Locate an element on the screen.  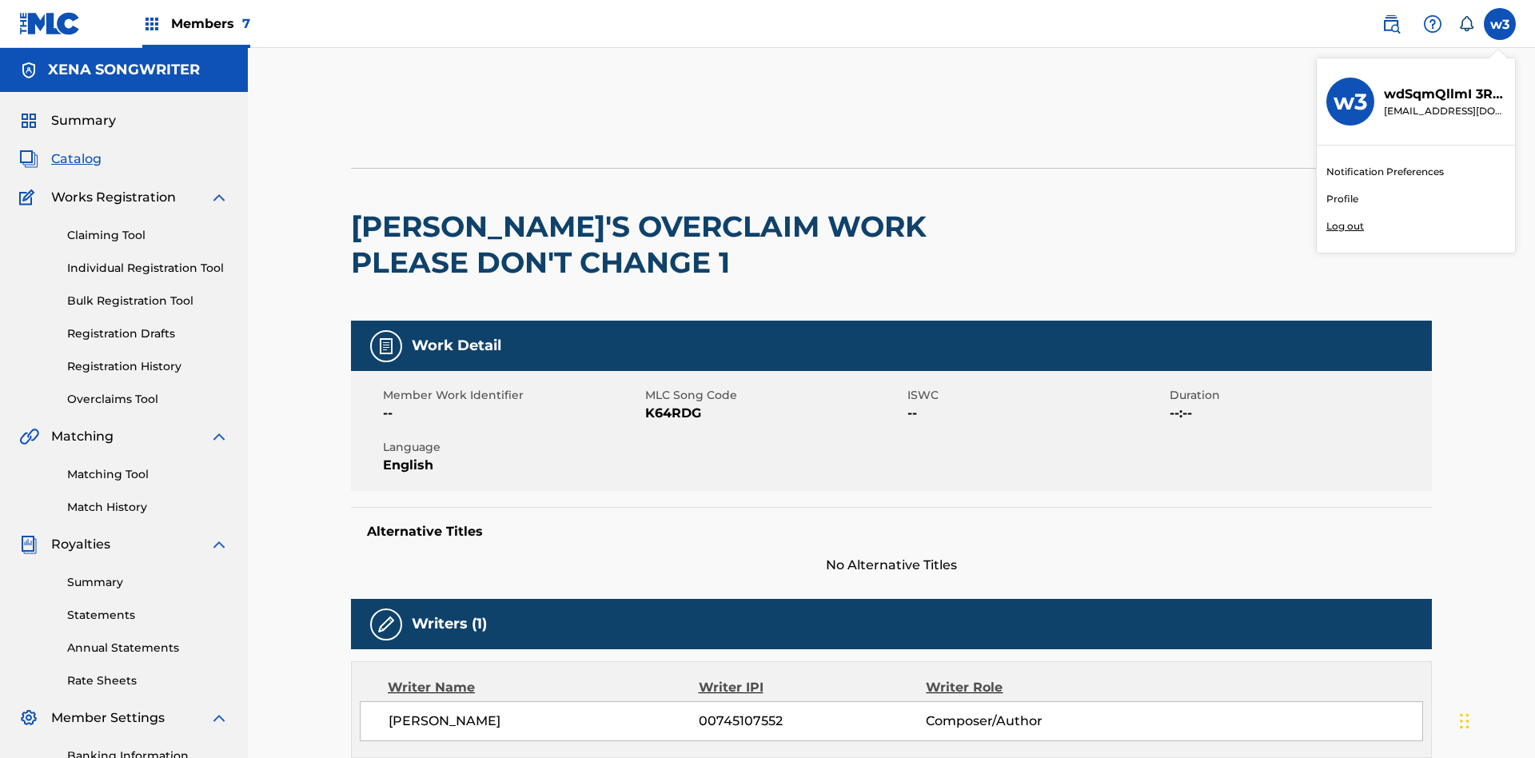
span: Duration is located at coordinates (1298, 395).